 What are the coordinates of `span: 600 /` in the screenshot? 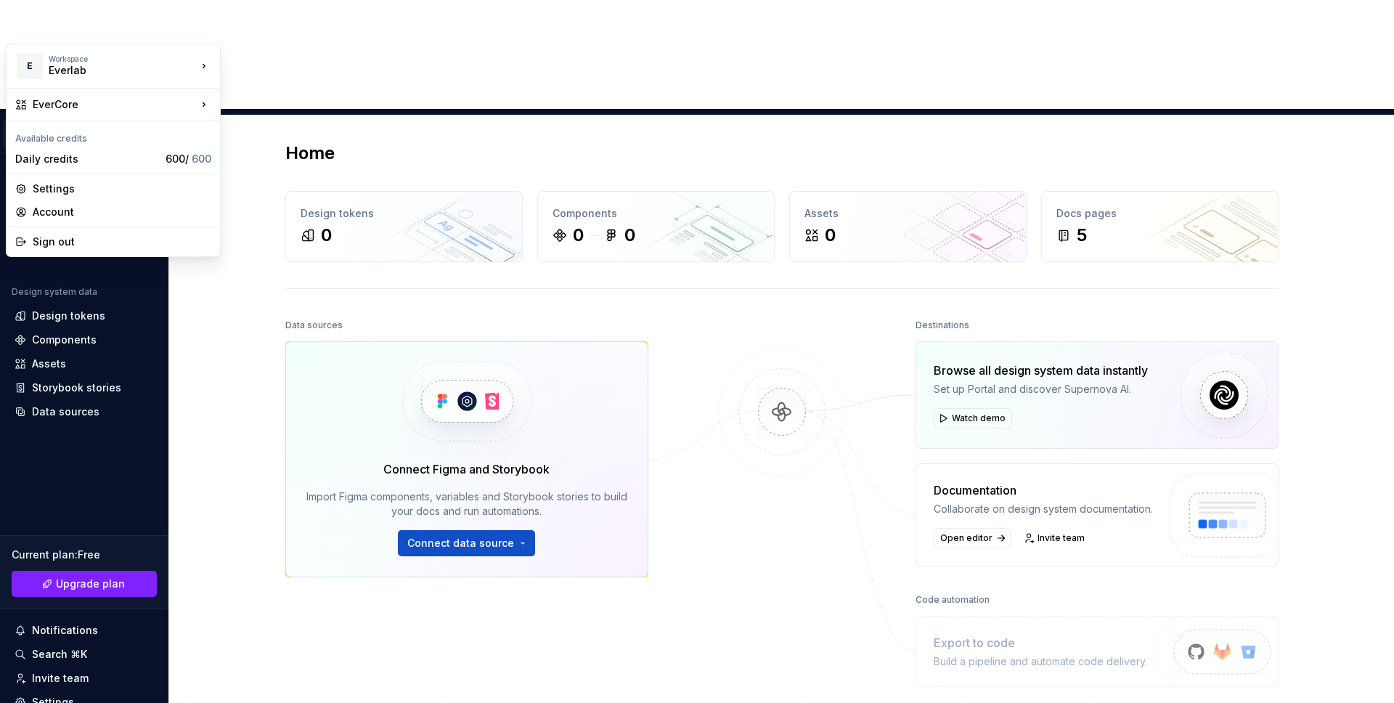 It's located at (188, 158).